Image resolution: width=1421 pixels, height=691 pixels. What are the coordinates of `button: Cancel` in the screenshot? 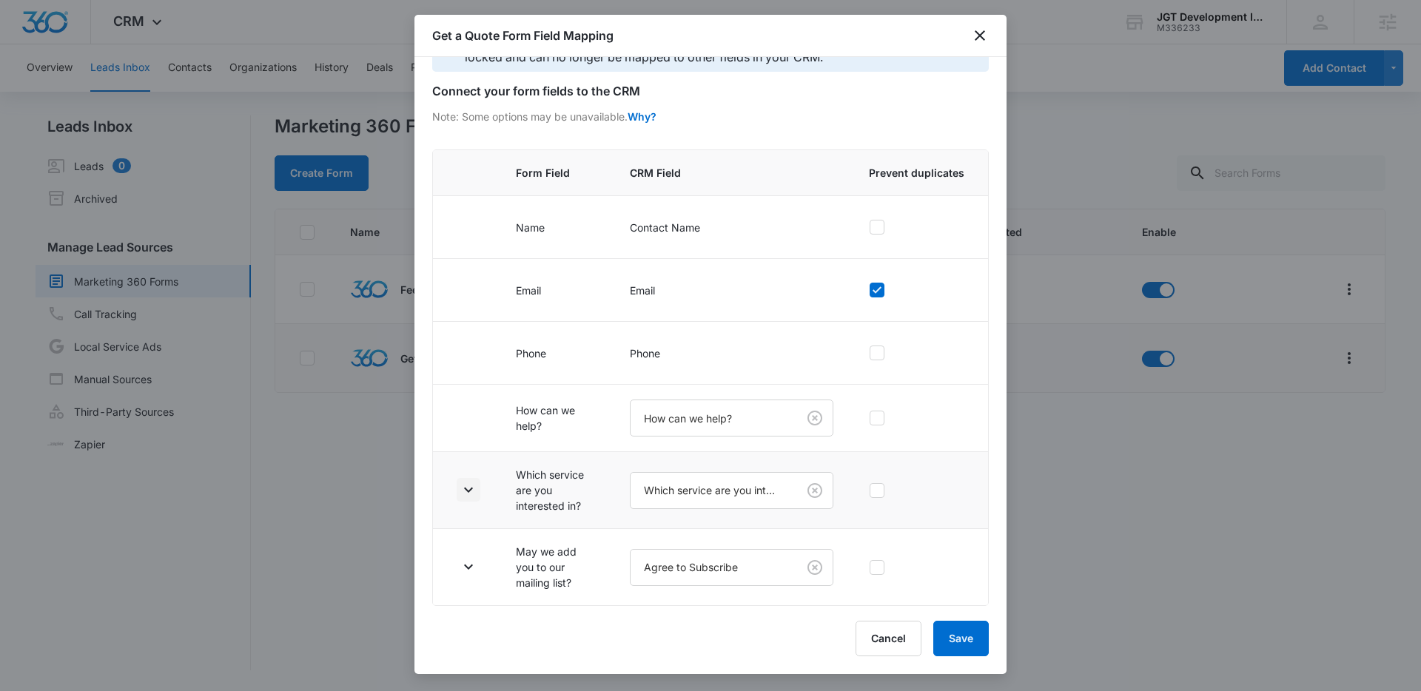 It's located at (888, 639).